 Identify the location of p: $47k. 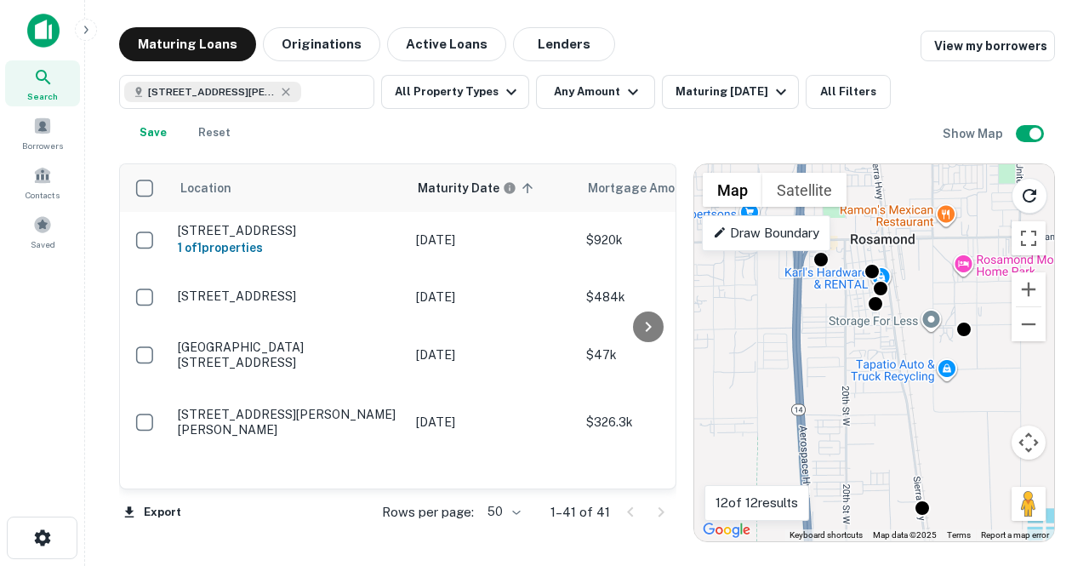
(671, 355).